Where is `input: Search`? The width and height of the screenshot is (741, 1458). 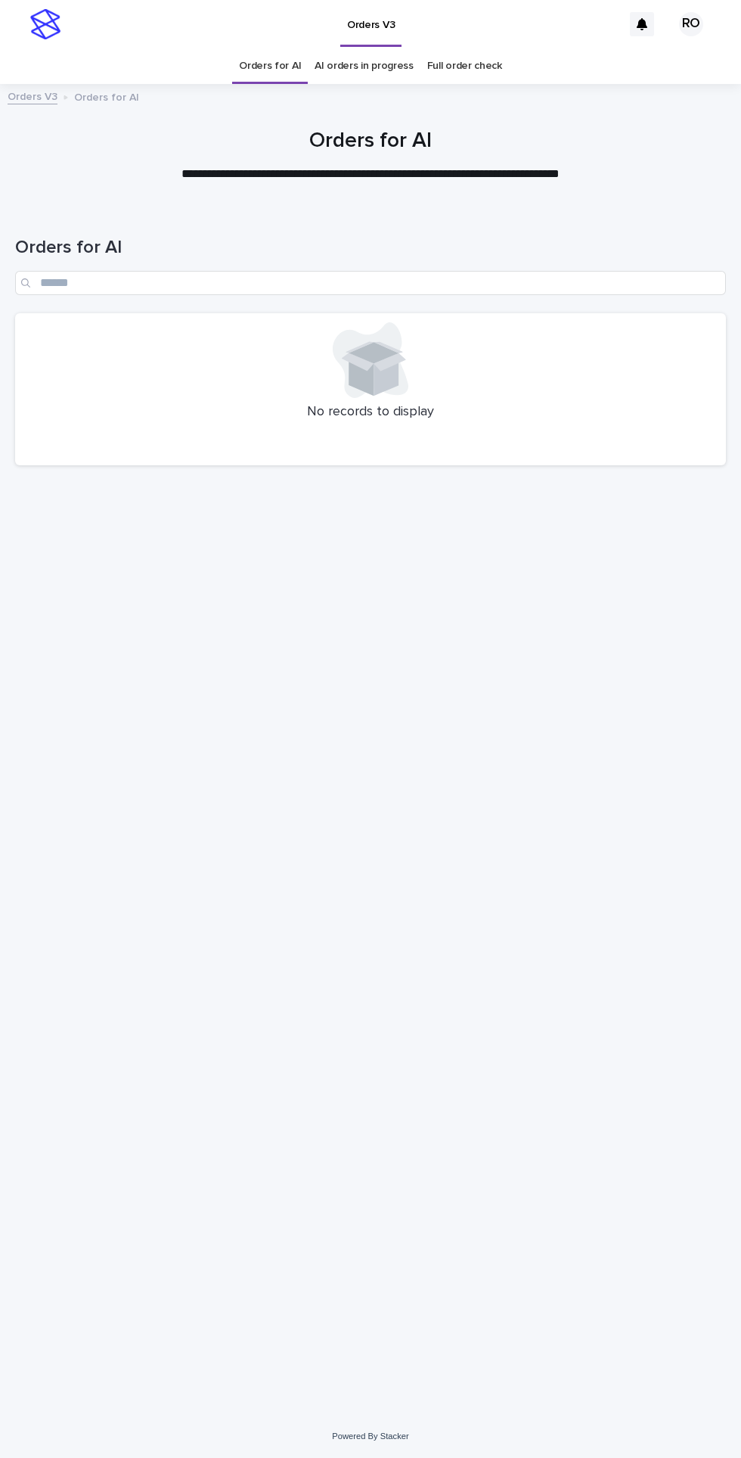 input: Search is located at coordinates (371, 283).